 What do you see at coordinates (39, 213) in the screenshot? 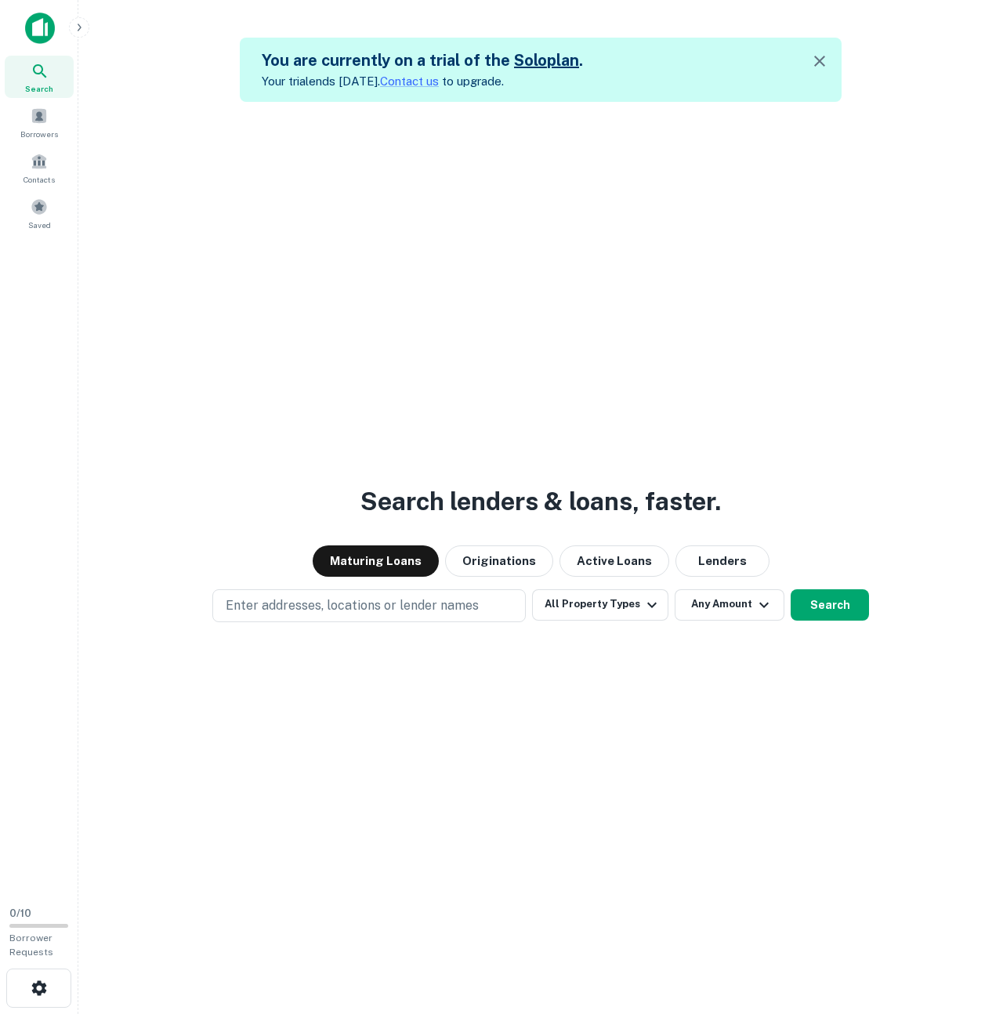
I see `a: Saved` at bounding box center [39, 213].